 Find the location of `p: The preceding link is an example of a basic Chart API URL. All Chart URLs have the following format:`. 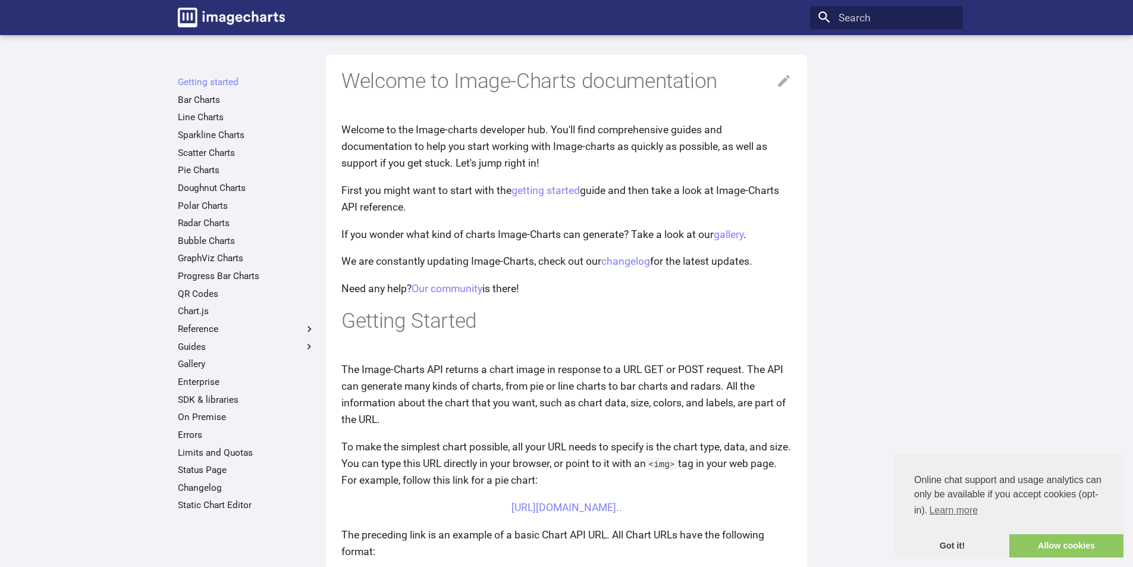

p: The preceding link is an example of a basic Chart API URL. All Chart URLs have the following format: is located at coordinates (566, 543).